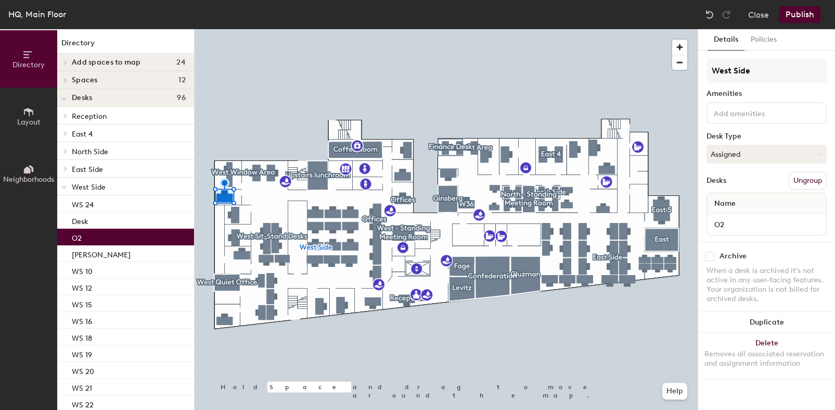 This screenshot has width=835, height=410. Describe the element at coordinates (82, 320) in the screenshot. I see `p: WS 16` at that location.